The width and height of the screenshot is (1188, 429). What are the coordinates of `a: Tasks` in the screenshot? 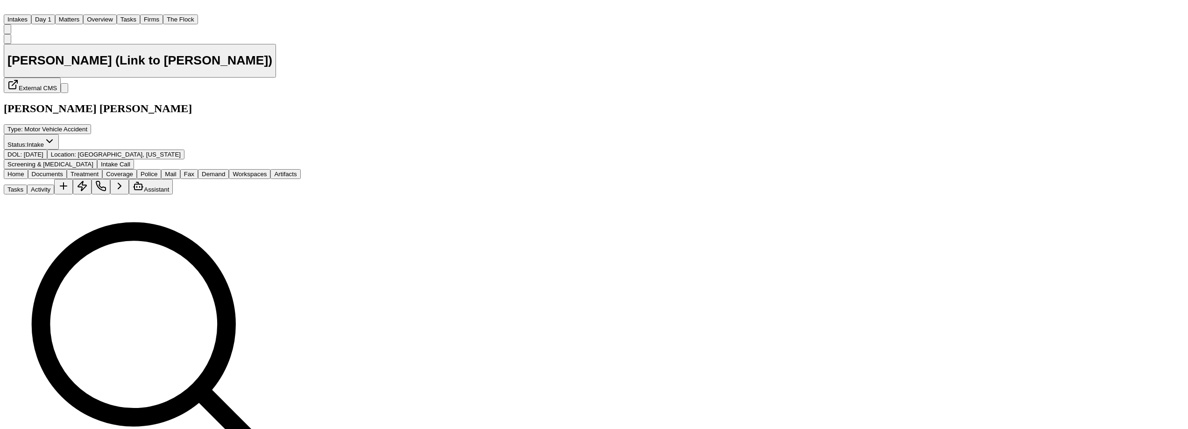 It's located at (128, 19).